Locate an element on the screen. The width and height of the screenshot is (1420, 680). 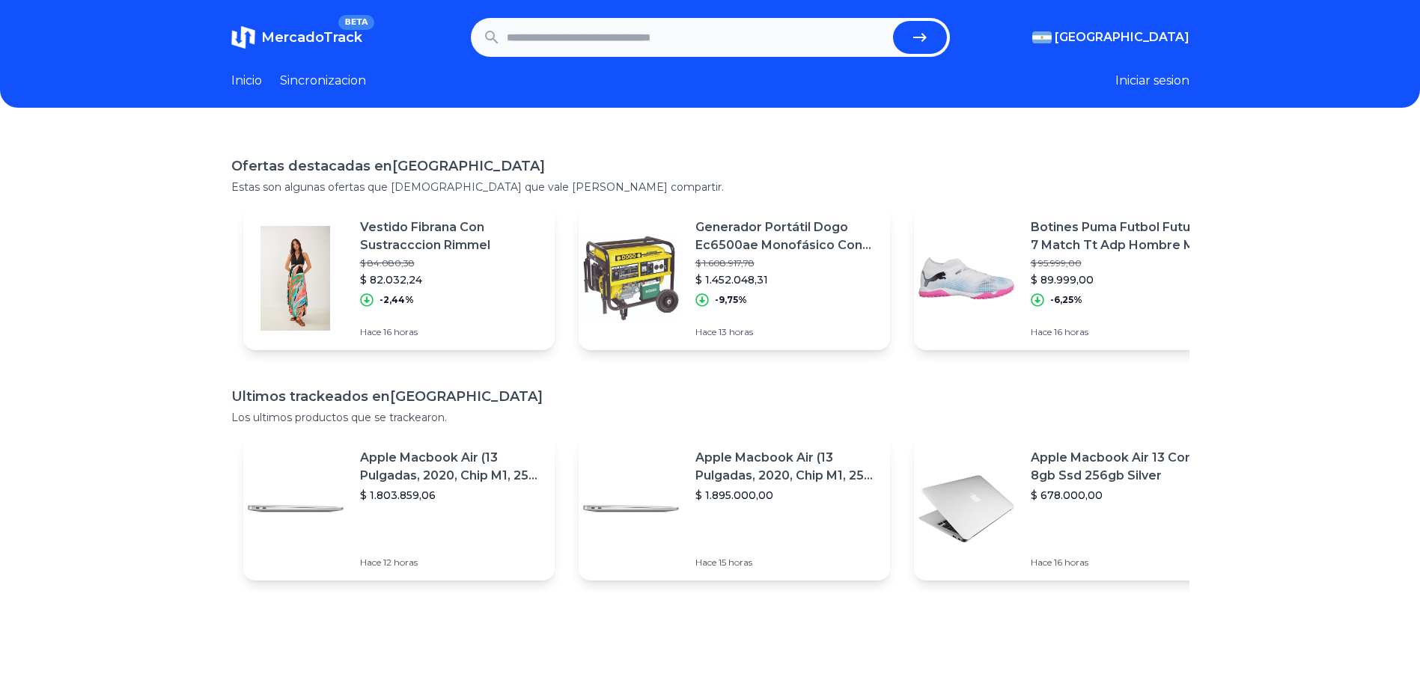
a: Featured imageGenerador Portátil Dogo Ec6500ae Monofásico Con Tecnología Avr 220v$ 1.608.917,78$ ... is located at coordinates (734, 278).